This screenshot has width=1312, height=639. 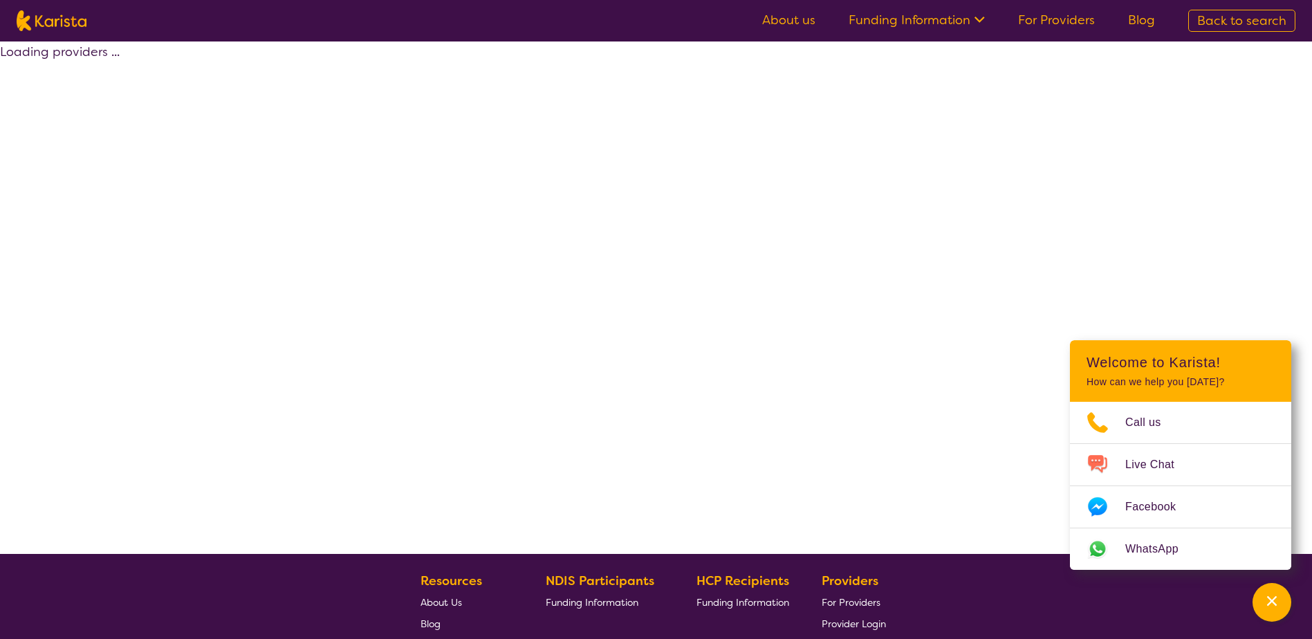 I want to click on span: Provider Login, so click(x=853, y=624).